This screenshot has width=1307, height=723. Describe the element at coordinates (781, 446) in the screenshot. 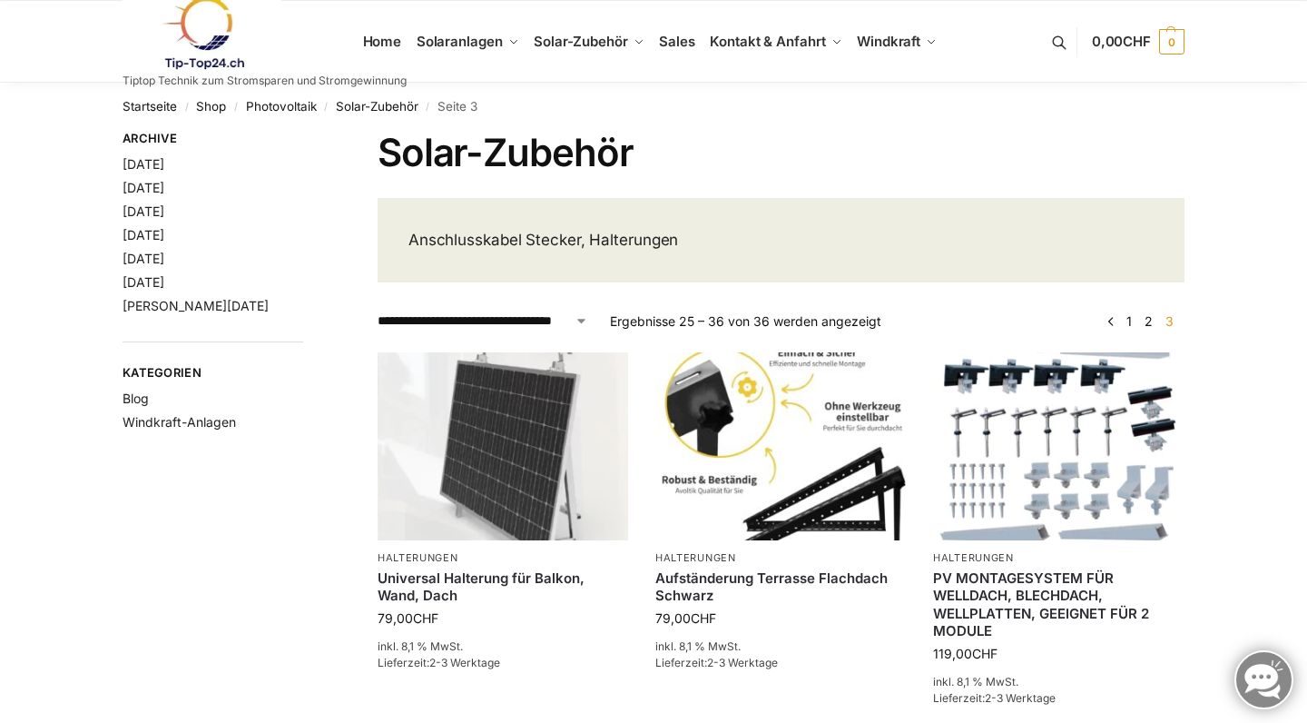

I see `img: Aufständerung Terrasse Flachdach Schwarz` at that location.